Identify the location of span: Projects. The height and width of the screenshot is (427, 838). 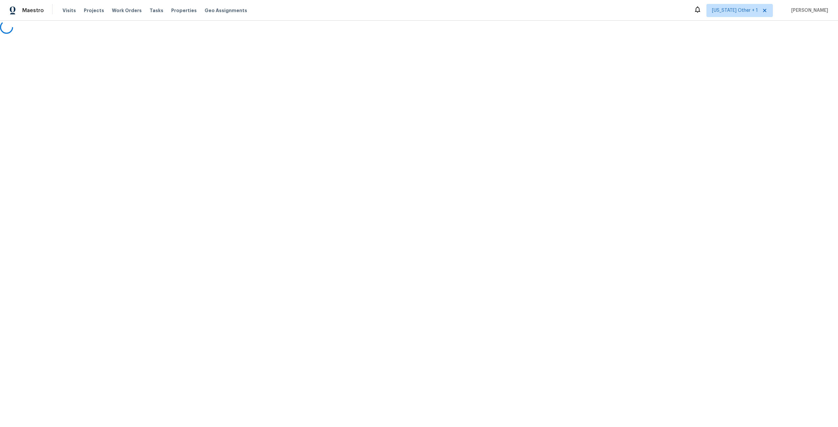
(94, 10).